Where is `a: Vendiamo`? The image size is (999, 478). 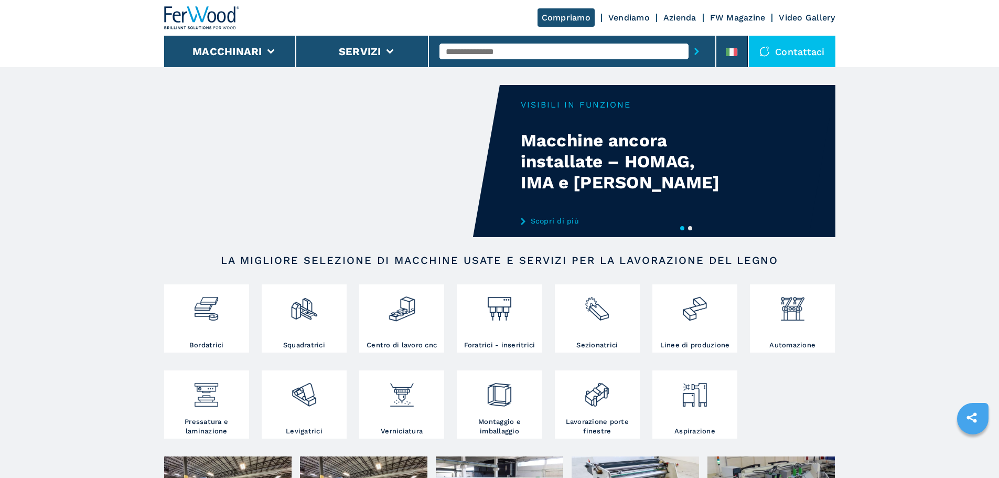 a: Vendiamo is located at coordinates (629, 17).